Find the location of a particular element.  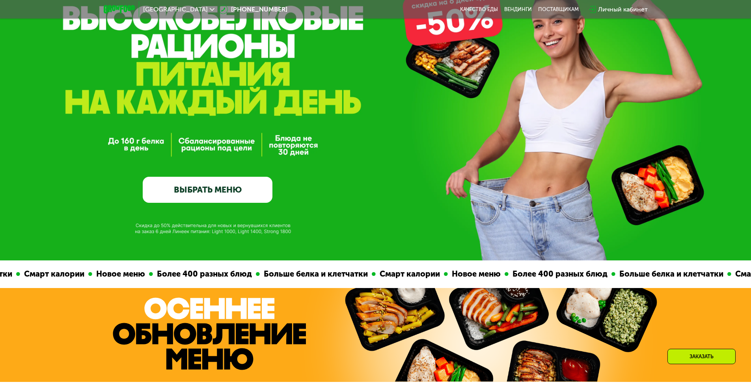

div: Личный кабинет is located at coordinates (623, 9).